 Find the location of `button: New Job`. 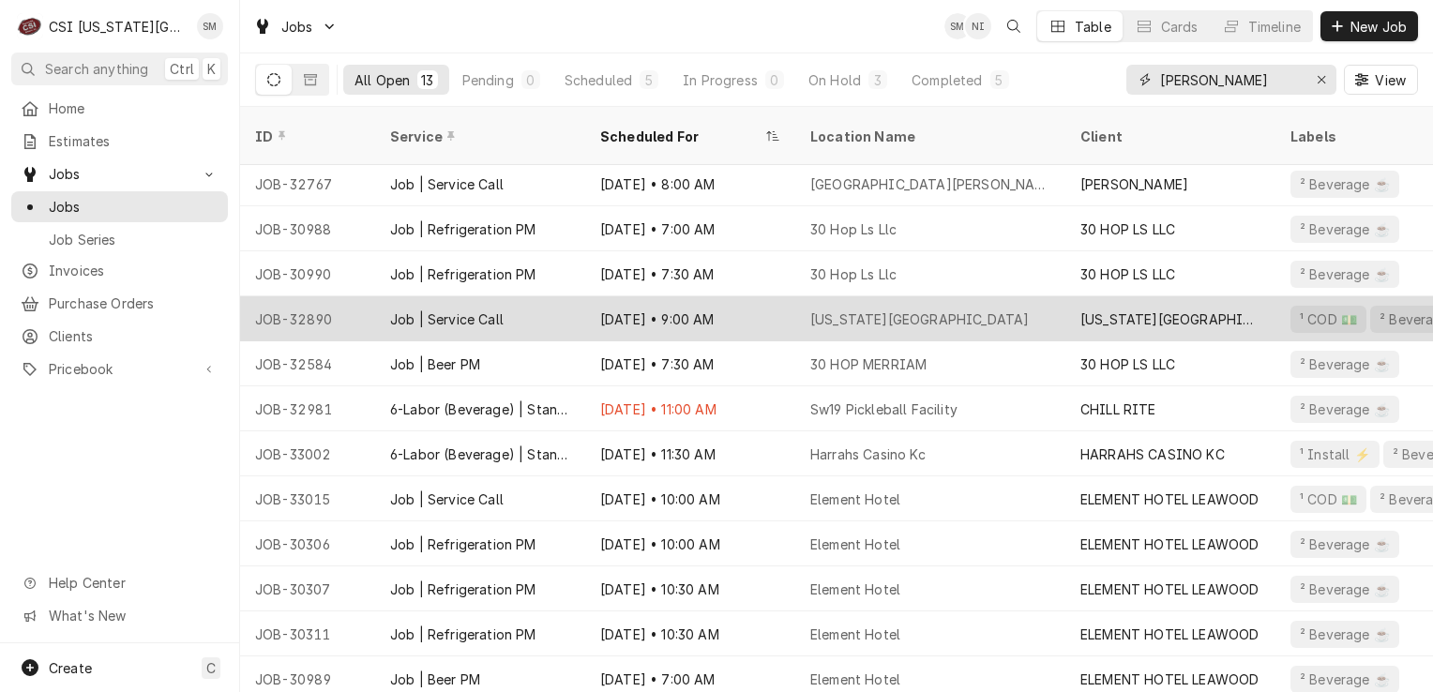

button: New Job is located at coordinates (1369, 26).